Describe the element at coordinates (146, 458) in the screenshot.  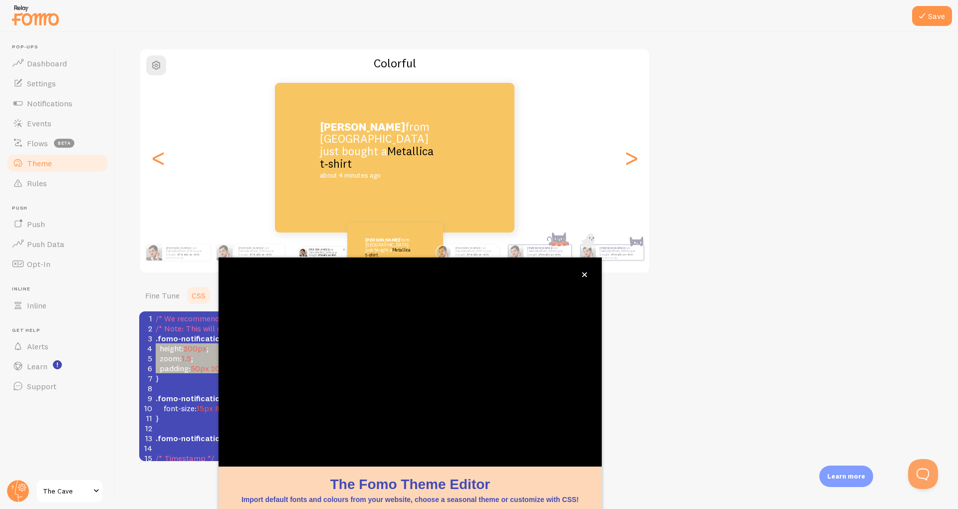
I see `div: 15` at that location.